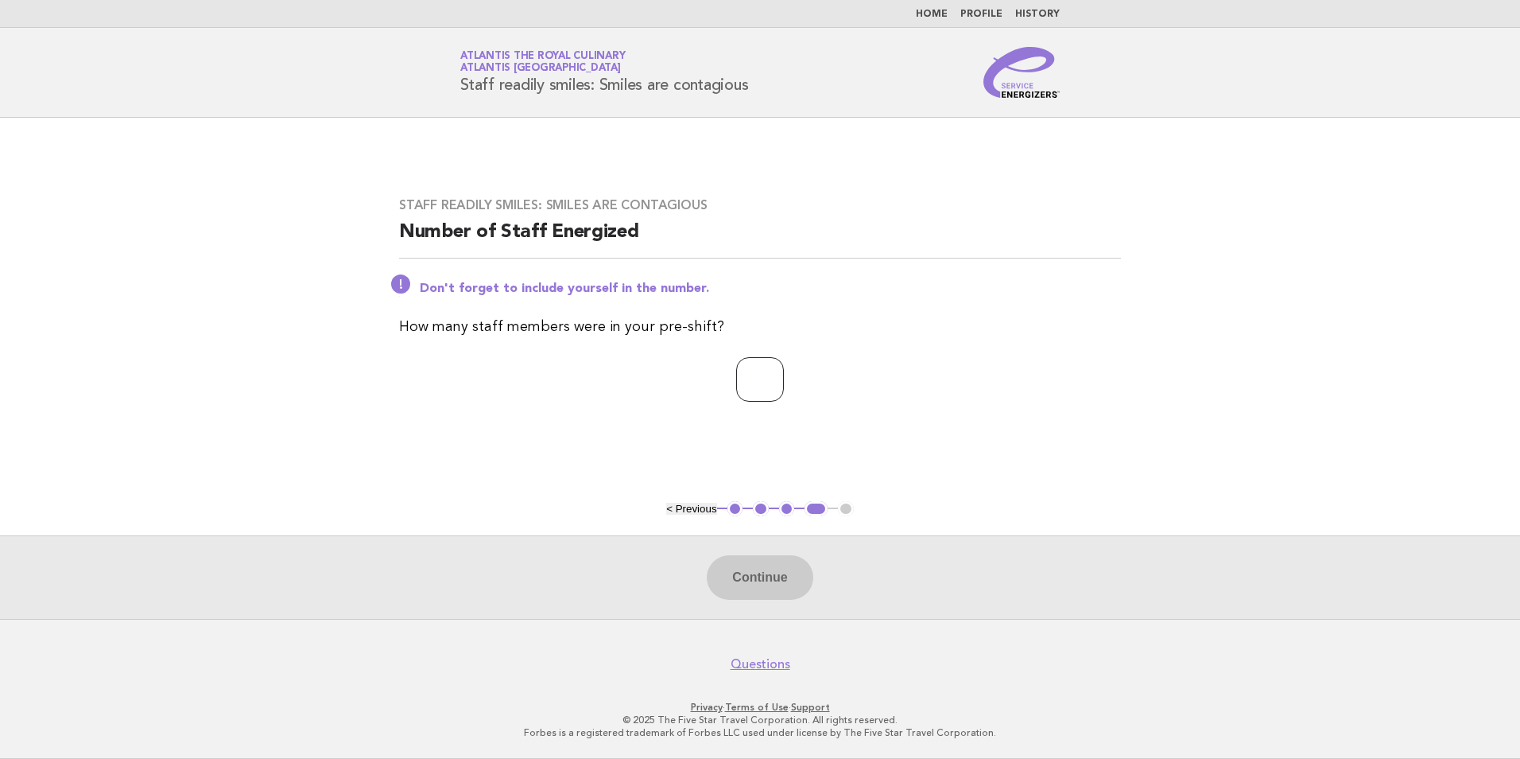 Image resolution: width=1520 pixels, height=759 pixels. What do you see at coordinates (770, 289) in the screenshot?
I see `p: Don't forget to include yourself in the number.` at bounding box center [770, 289].